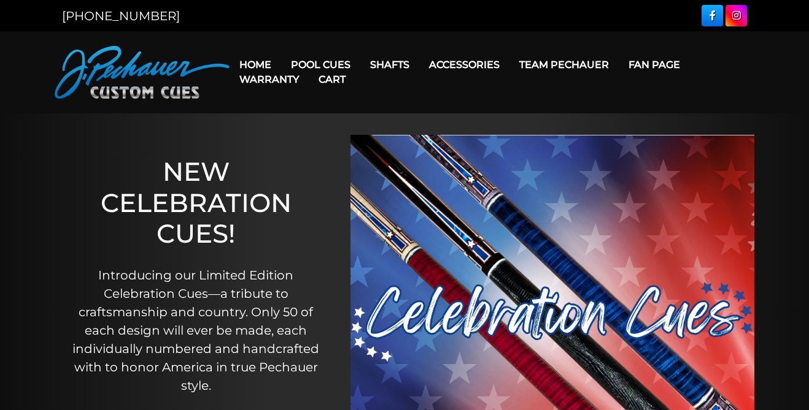 The image size is (809, 410). What do you see at coordinates (564, 64) in the screenshot?
I see `a: Team Pechauer` at bounding box center [564, 64].